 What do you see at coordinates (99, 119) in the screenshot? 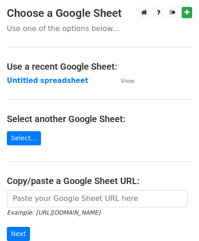
I see `h4: Select another Google Sheet:` at bounding box center [99, 119].